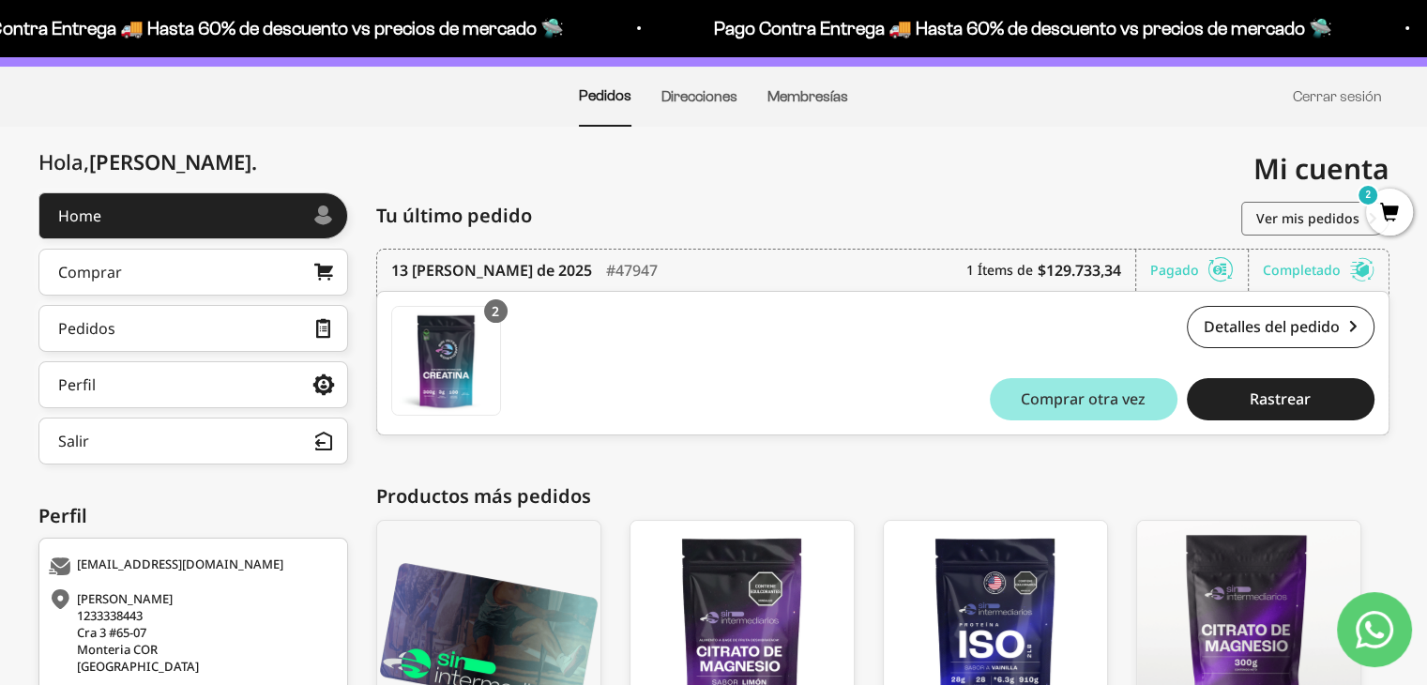  What do you see at coordinates (1280, 326) in the screenshot?
I see `a: Detalles del pedido` at bounding box center [1280, 326].